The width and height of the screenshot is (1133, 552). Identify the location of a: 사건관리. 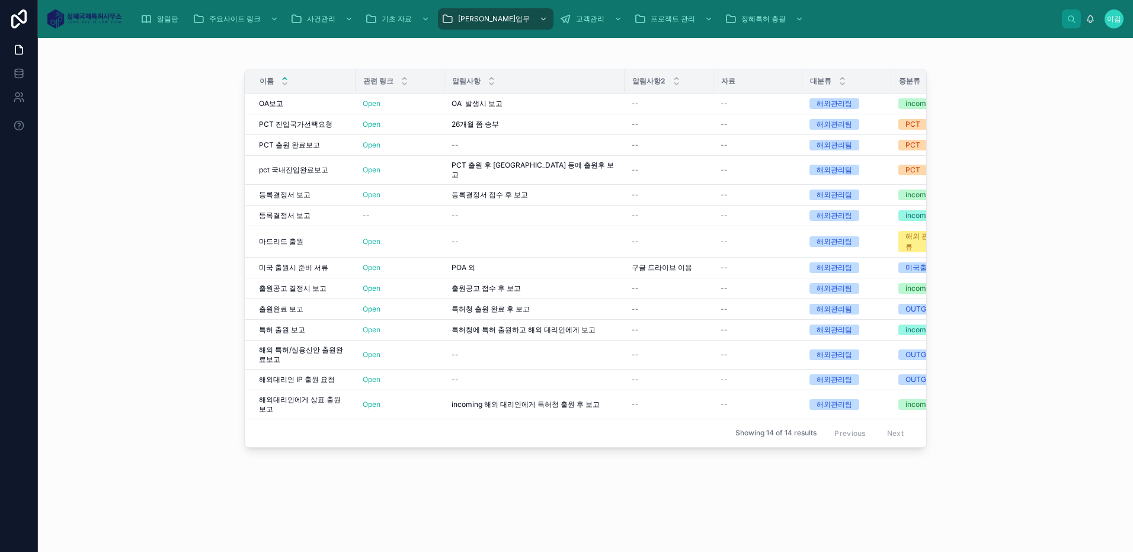
(323, 19).